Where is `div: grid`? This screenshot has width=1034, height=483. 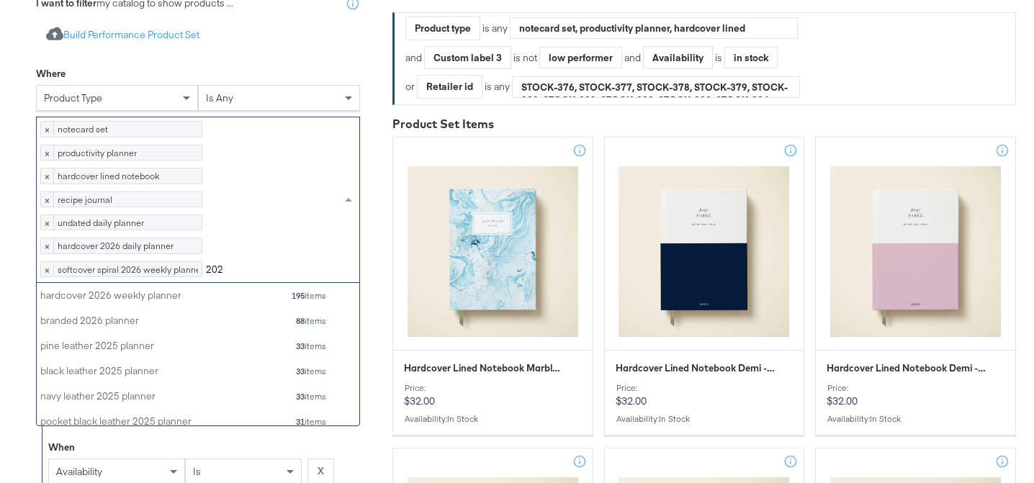 div: grid is located at coordinates (198, 355).